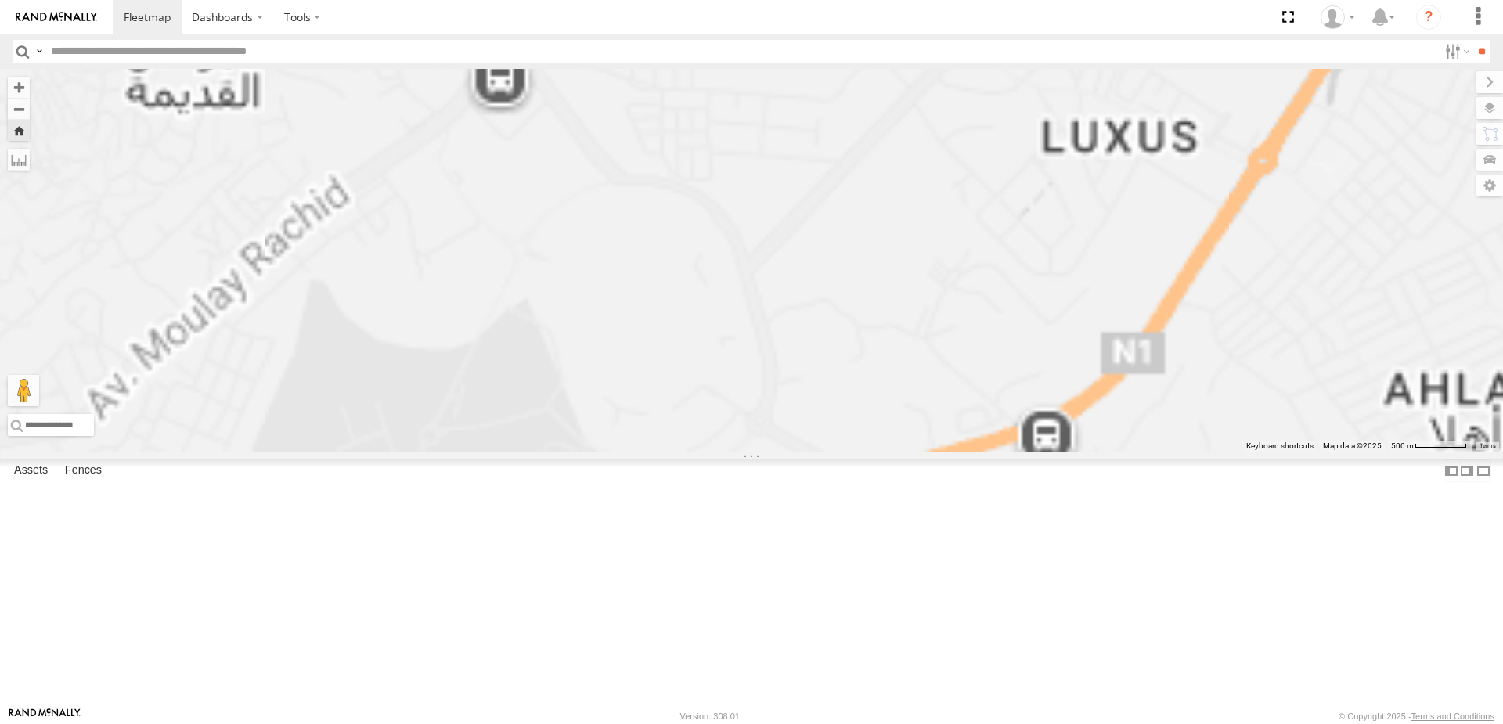 This screenshot has height=724, width=1503. I want to click on span: 500 m, so click(1402, 445).